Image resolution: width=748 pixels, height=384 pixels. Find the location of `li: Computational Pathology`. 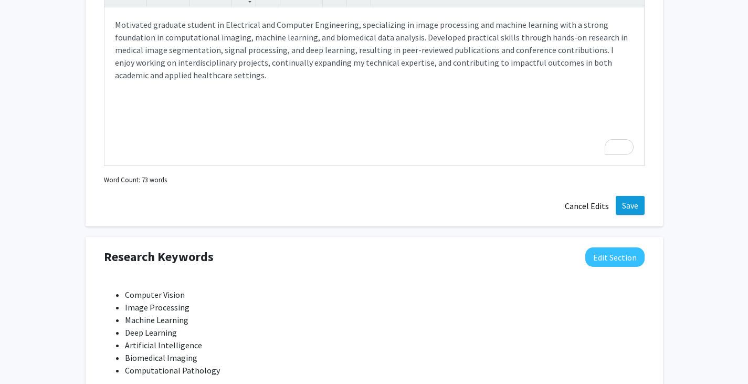

li: Computational Pathology is located at coordinates (385, 370).